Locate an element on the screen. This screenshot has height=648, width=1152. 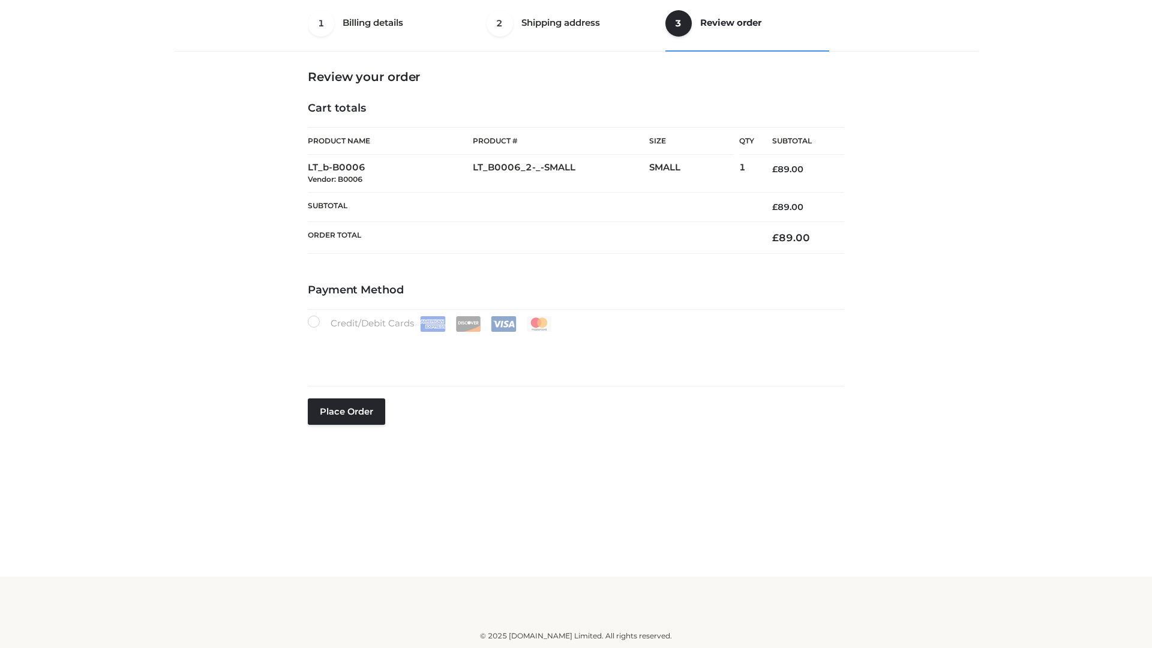
td: LT_b-B0006 is located at coordinates (390, 173).